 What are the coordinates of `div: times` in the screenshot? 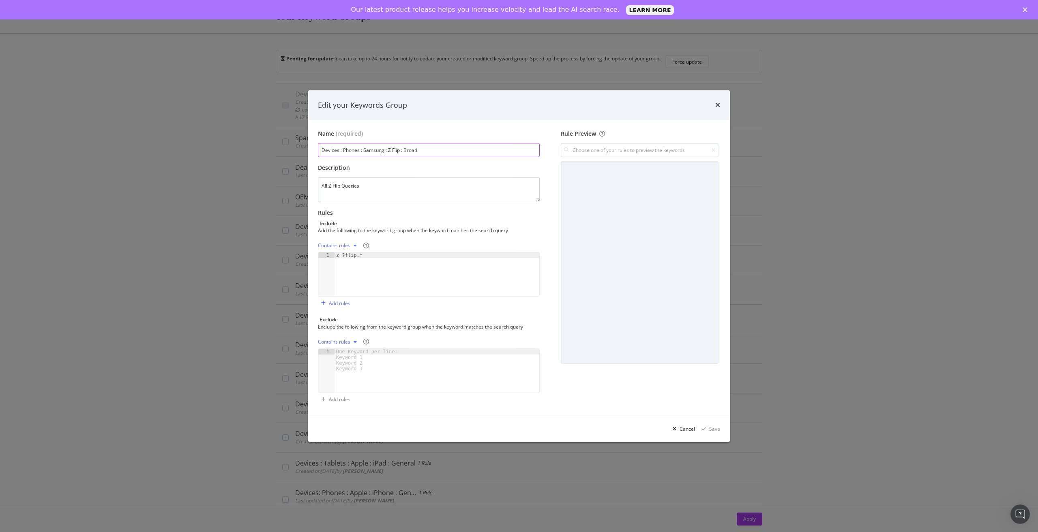 It's located at (718, 105).